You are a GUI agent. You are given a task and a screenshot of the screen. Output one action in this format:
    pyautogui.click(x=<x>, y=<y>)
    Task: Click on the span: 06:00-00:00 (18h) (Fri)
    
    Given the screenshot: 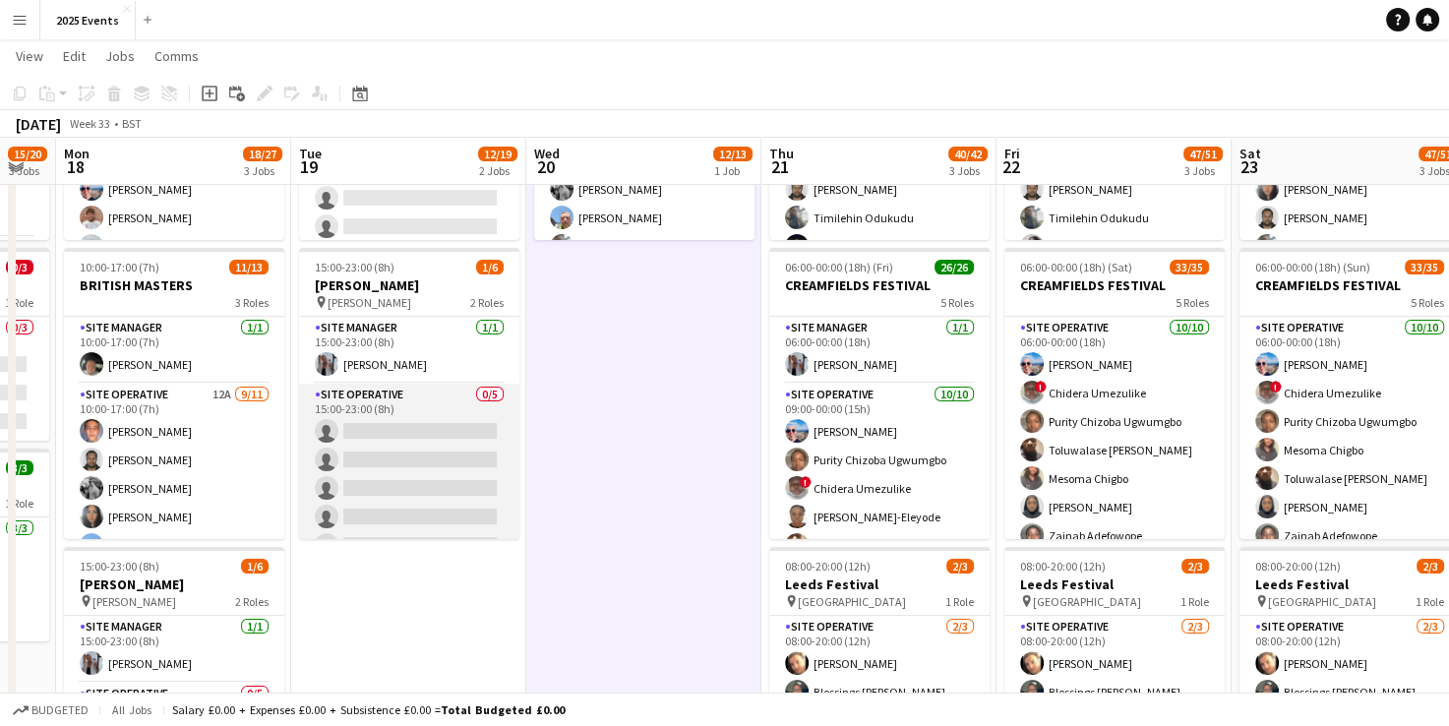 What is the action you would take?
    pyautogui.click(x=839, y=266)
    